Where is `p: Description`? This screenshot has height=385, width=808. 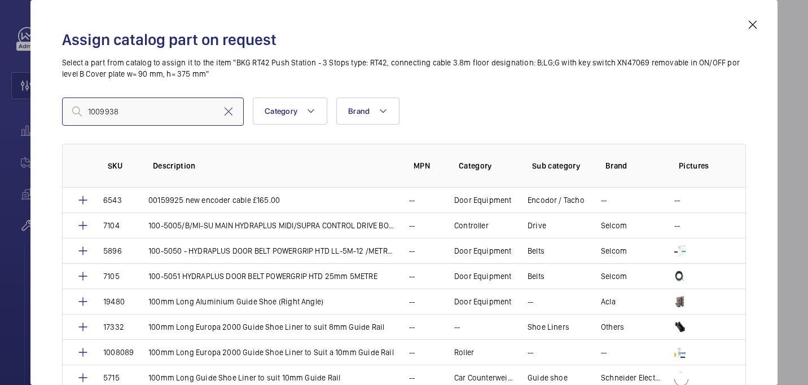 p: Description is located at coordinates (274, 166).